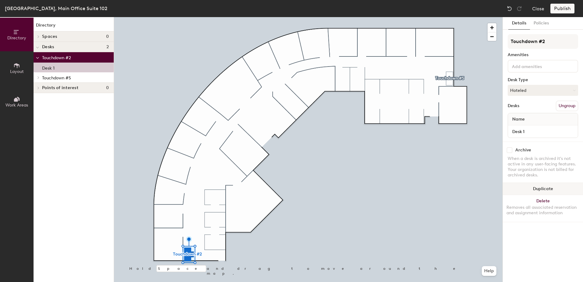 This screenshot has width=583, height=282. I want to click on button: Close, so click(538, 9).